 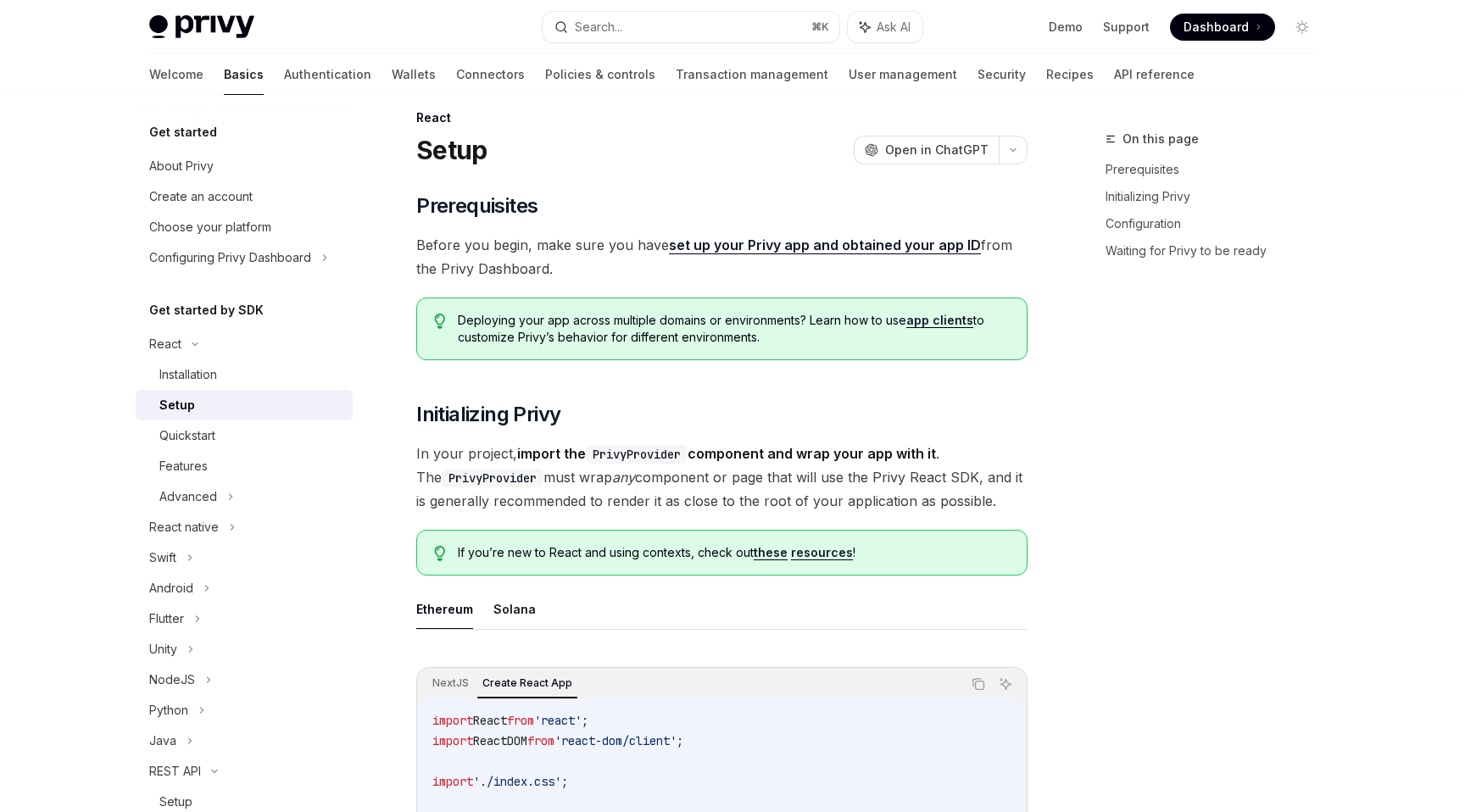 What do you see at coordinates (500, 740) in the screenshot?
I see `span: ReactDOM` at bounding box center [500, 740].